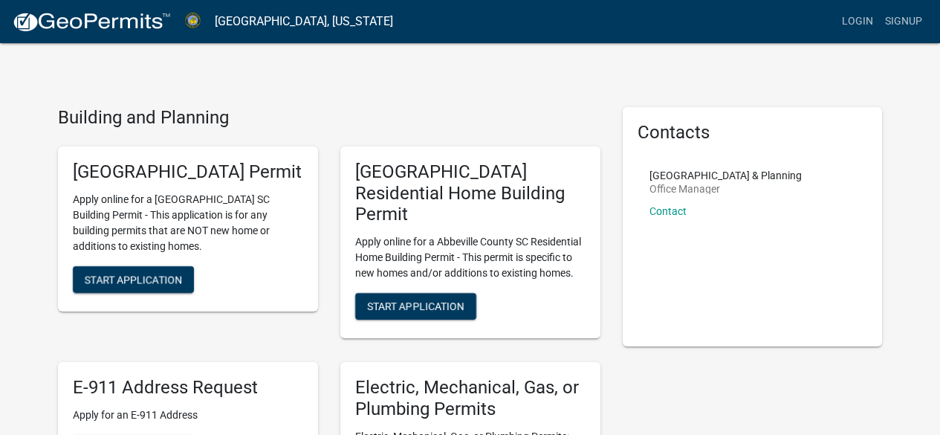  Describe the element at coordinates (857, 22) in the screenshot. I see `a: Login` at that location.